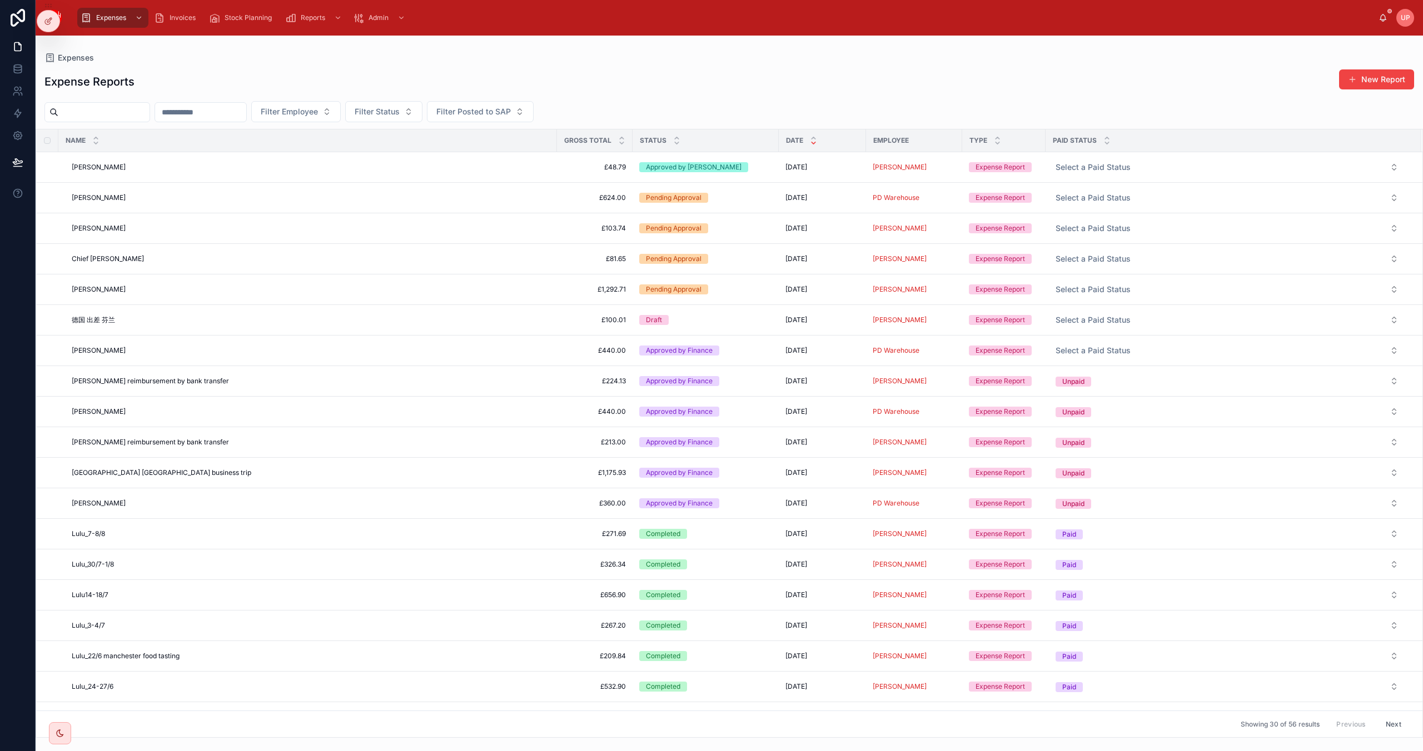 The image size is (1423, 751). What do you see at coordinates (654, 320) in the screenshot?
I see `div: Draft` at bounding box center [654, 320].